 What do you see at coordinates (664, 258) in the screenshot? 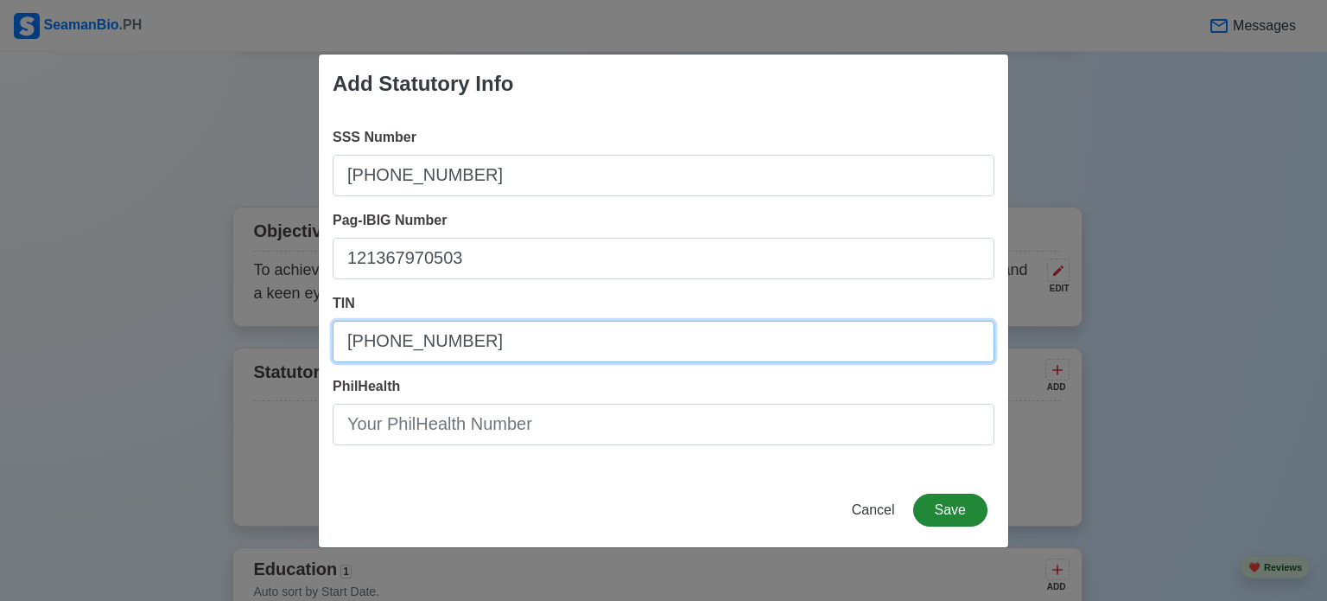
I see `input: Your Pag-IBIG Number` at bounding box center [664, 258].